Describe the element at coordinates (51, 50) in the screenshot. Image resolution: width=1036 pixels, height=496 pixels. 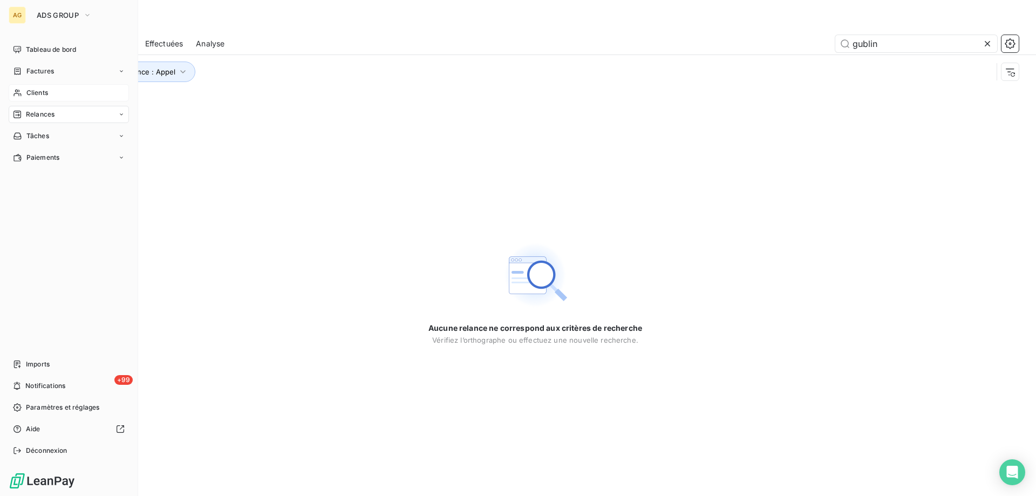
I see `span: Tableau de bord` at that location.